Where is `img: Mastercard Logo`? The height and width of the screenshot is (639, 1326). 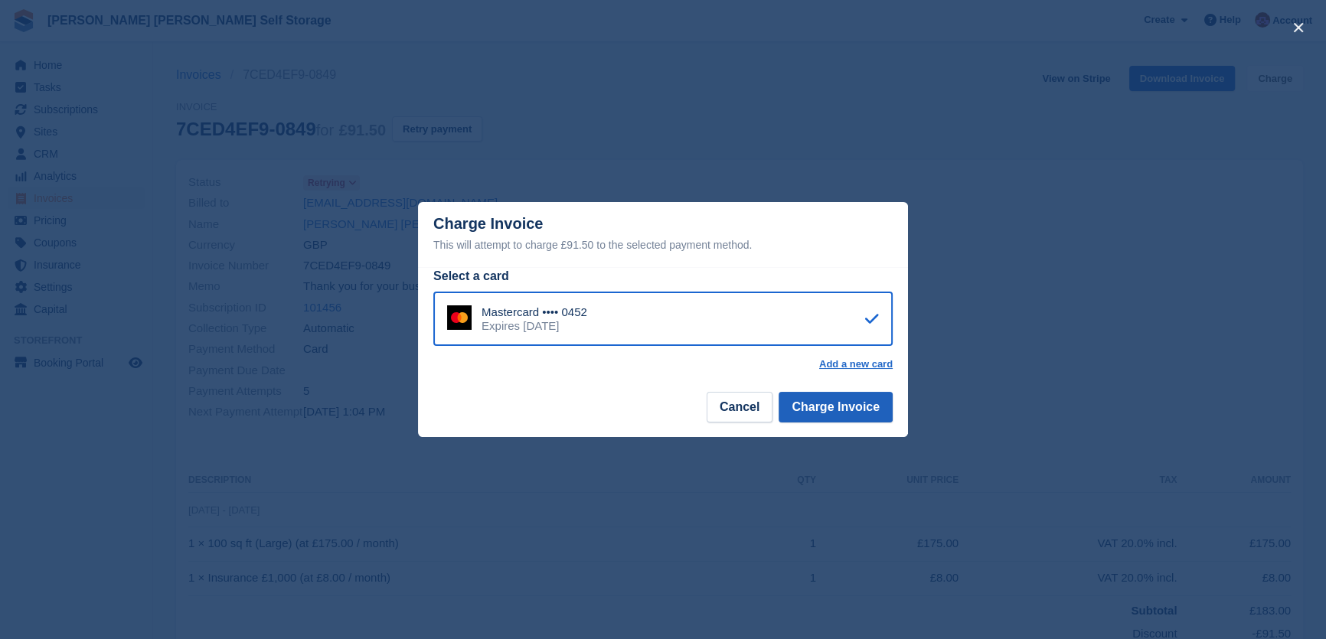
img: Mastercard Logo is located at coordinates (459, 318).